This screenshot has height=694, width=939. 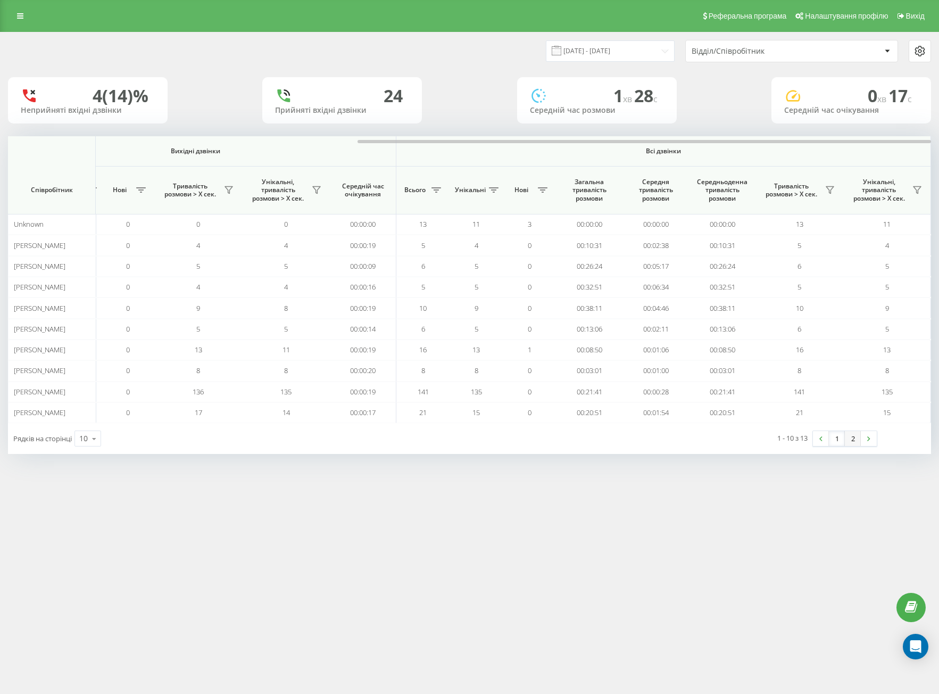 What do you see at coordinates (656, 308) in the screenshot?
I see `td: 00:04:46` at bounding box center [656, 308].